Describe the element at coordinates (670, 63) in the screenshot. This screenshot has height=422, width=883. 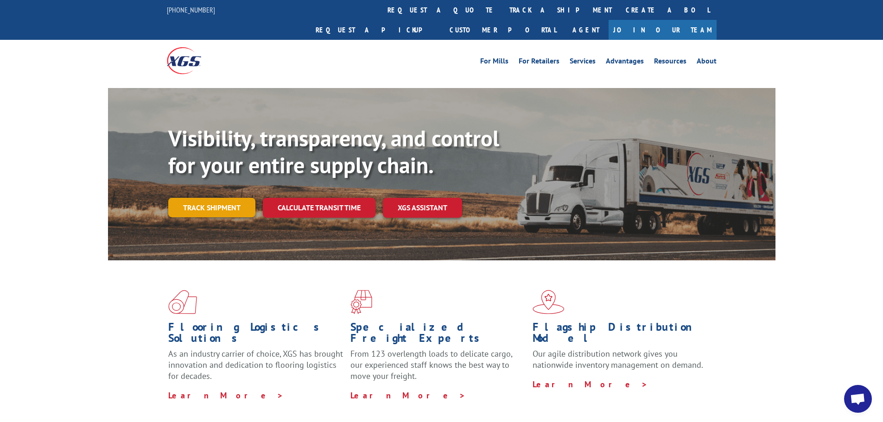
I see `a: Resources` at that location.